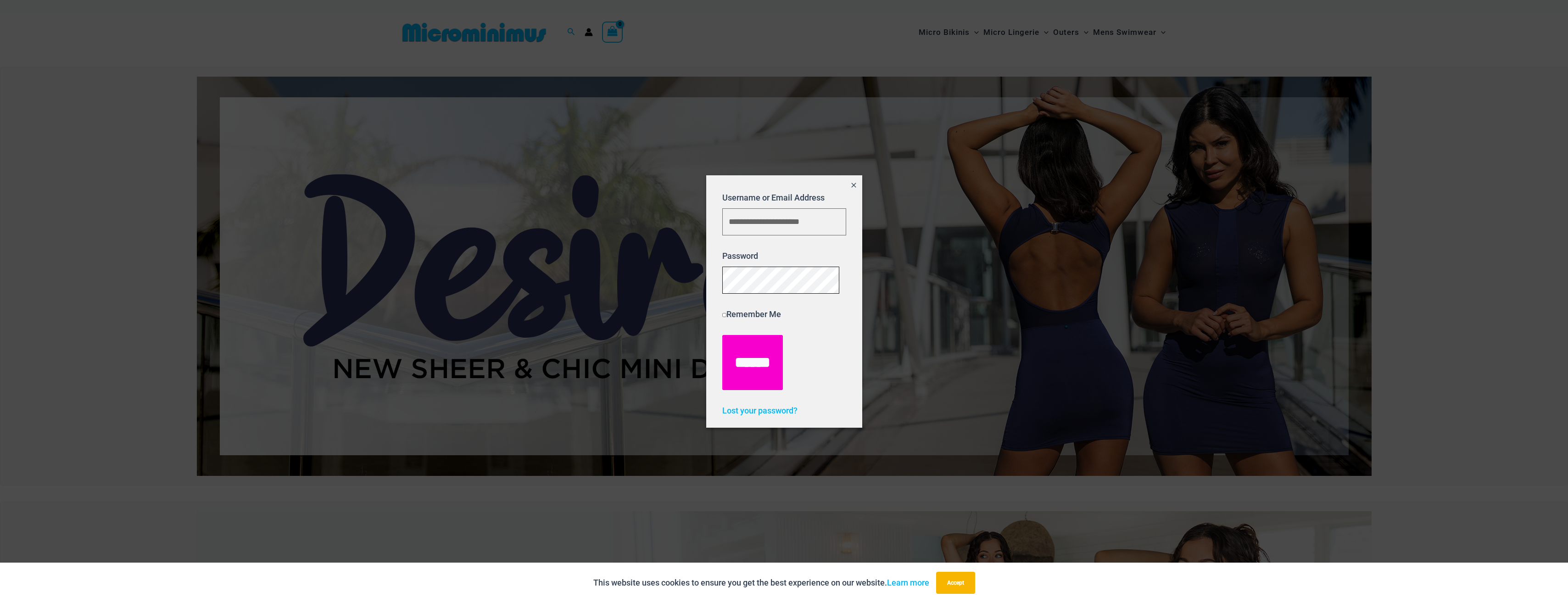  Describe the element at coordinates (773, 197) in the screenshot. I see `label: Username or Email Address` at that location.